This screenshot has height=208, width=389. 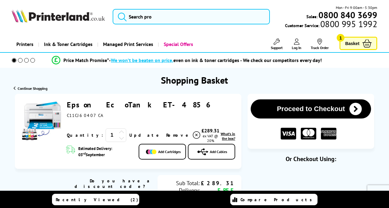 I want to click on div: - even on ink & toner cartridges - We check our competitors every day!, so click(x=215, y=60).